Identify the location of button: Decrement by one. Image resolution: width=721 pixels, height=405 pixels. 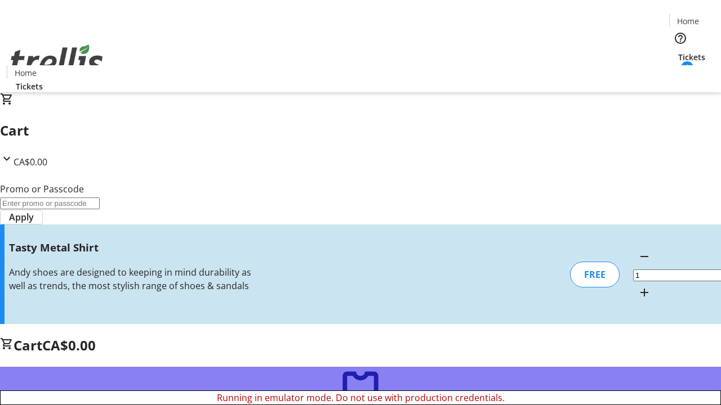
(644, 257).